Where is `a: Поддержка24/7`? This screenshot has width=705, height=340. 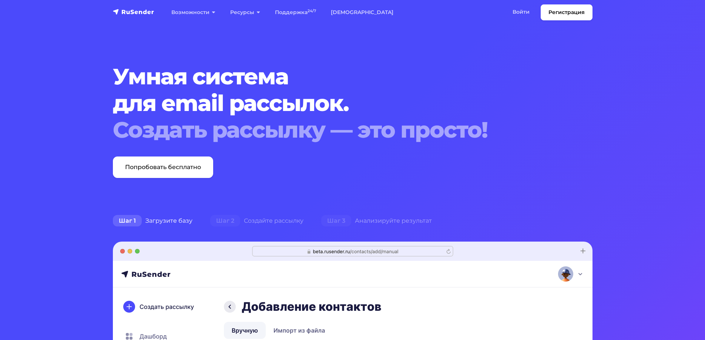 a: Поддержка24/7 is located at coordinates (295, 12).